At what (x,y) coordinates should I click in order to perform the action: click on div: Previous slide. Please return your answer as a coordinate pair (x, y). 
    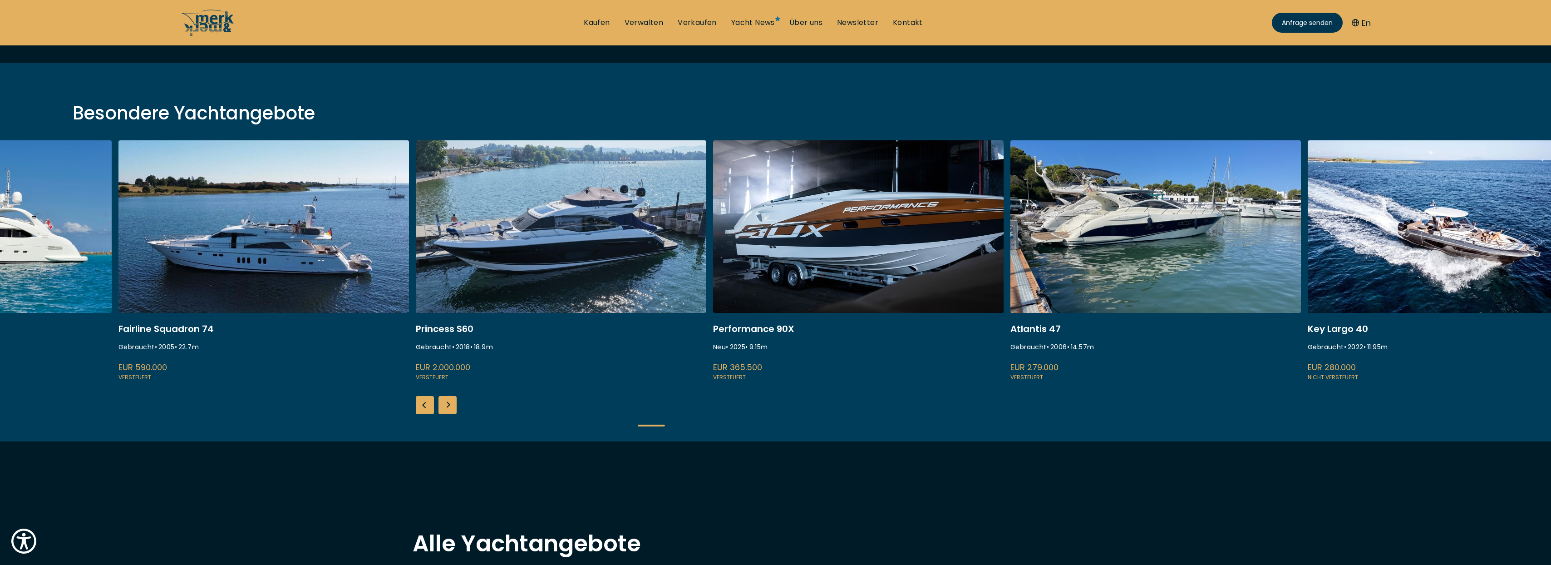
    Looking at the image, I should click on (425, 405).